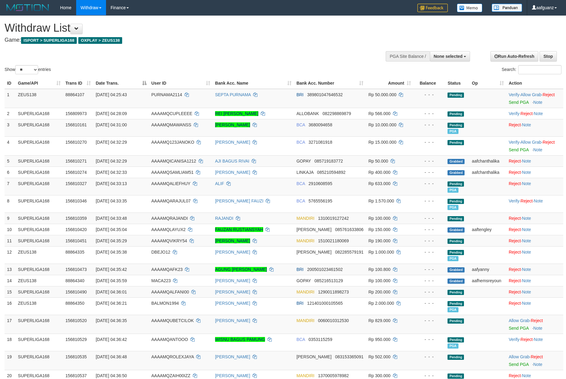 The height and width of the screenshot is (379, 566). What do you see at coordinates (75, 95) in the screenshot?
I see `span: 88864107` at bounding box center [75, 95].